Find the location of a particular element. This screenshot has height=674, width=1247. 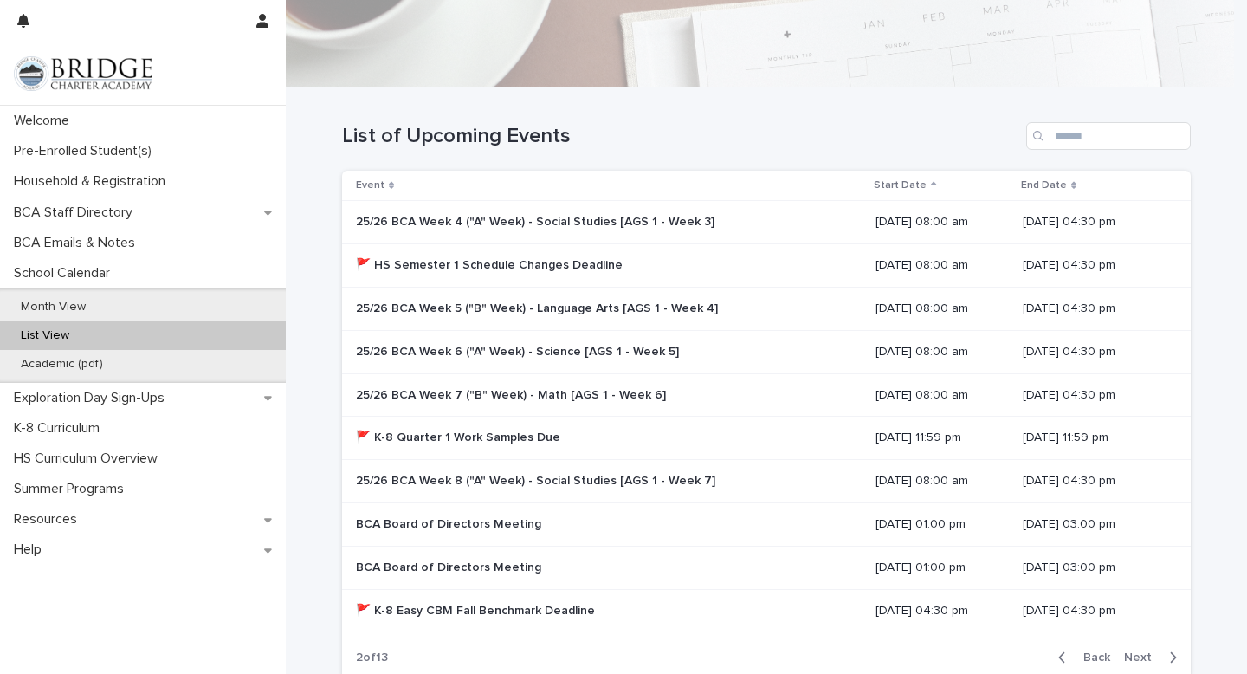

p: Summer Programs is located at coordinates (72, 489).